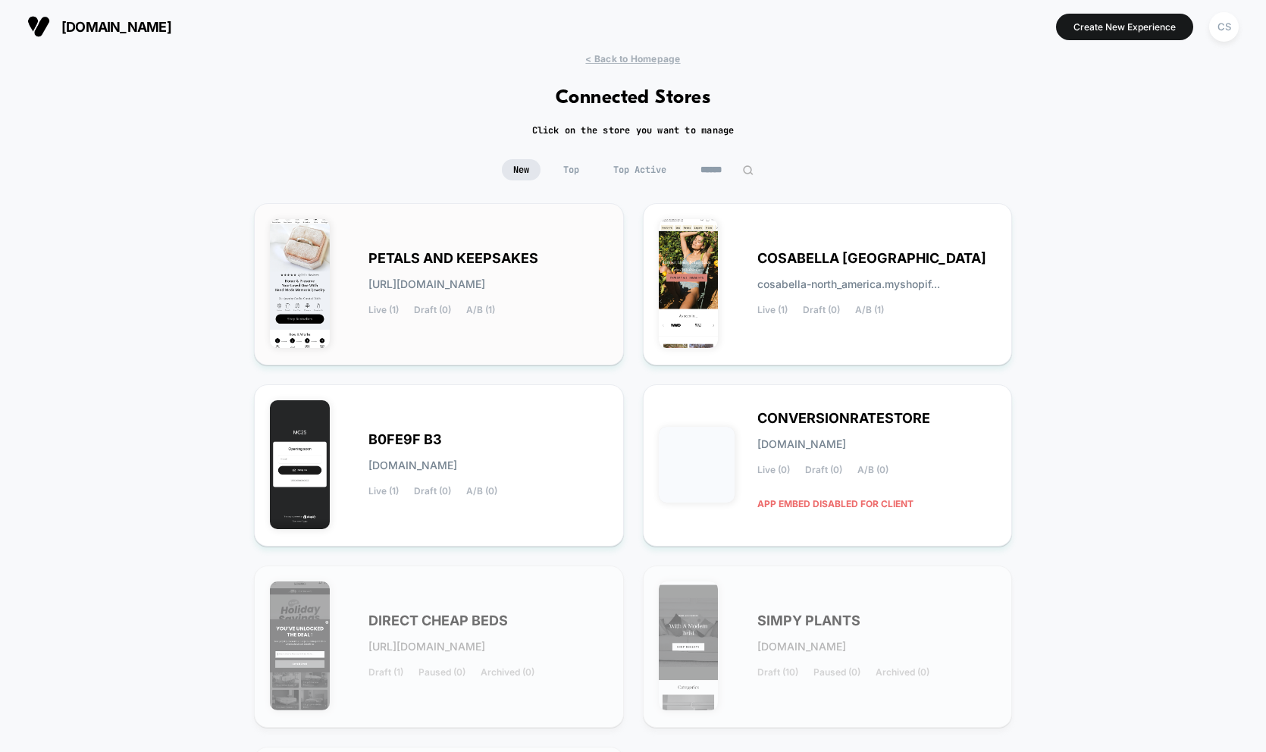 The width and height of the screenshot is (1266, 752). Describe the element at coordinates (521, 170) in the screenshot. I see `span: New` at that location.